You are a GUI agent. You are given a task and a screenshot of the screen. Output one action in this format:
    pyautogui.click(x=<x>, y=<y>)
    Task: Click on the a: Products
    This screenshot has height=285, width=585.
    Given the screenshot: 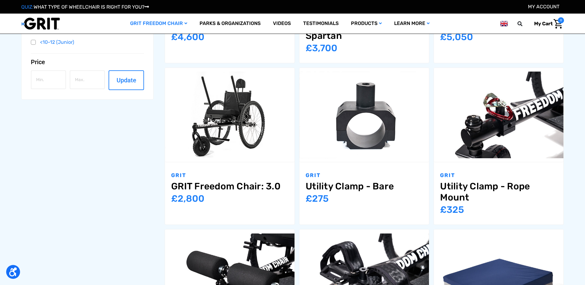 What is the action you would take?
    pyautogui.click(x=366, y=23)
    